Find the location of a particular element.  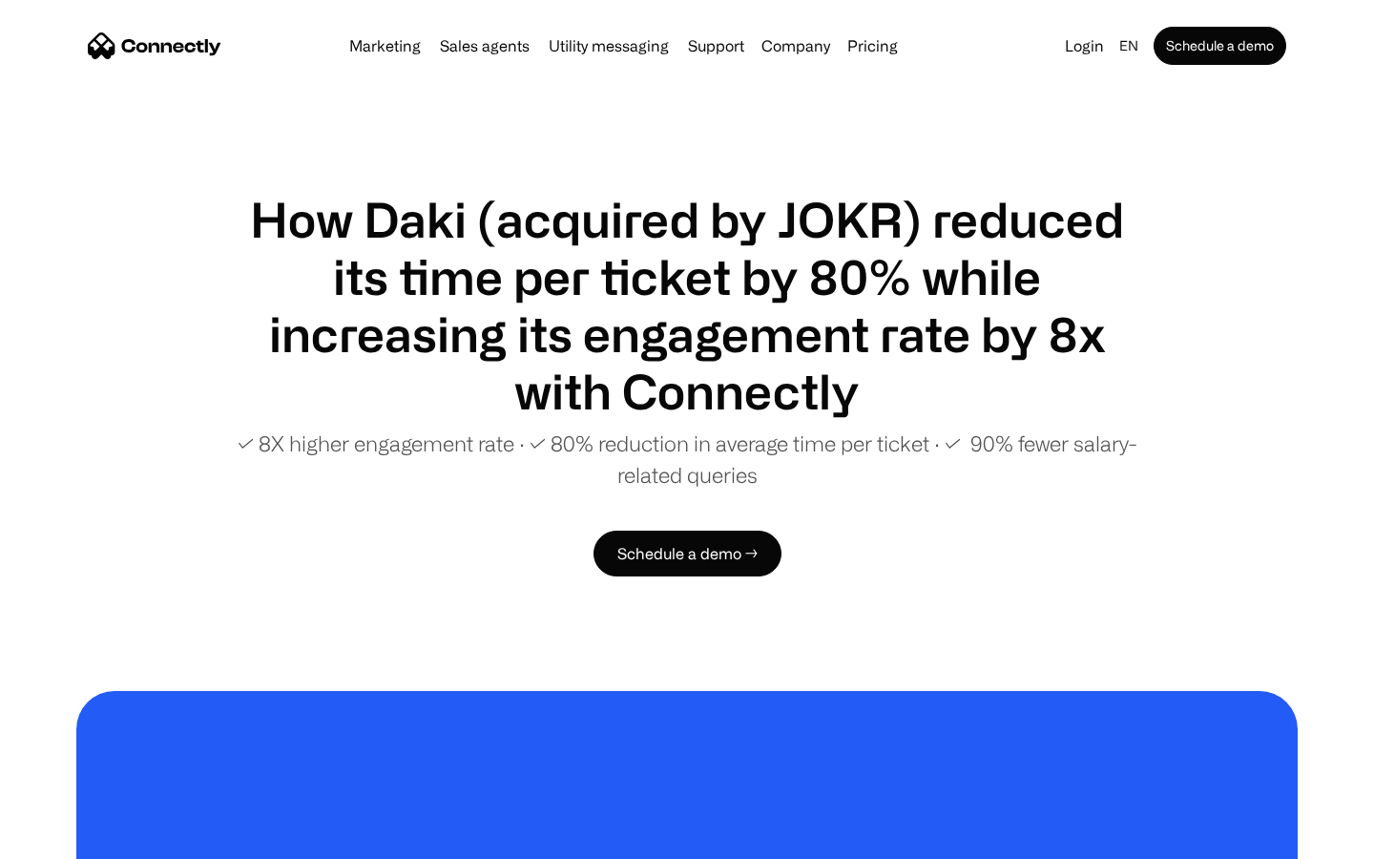

a: Support is located at coordinates (715, 46).